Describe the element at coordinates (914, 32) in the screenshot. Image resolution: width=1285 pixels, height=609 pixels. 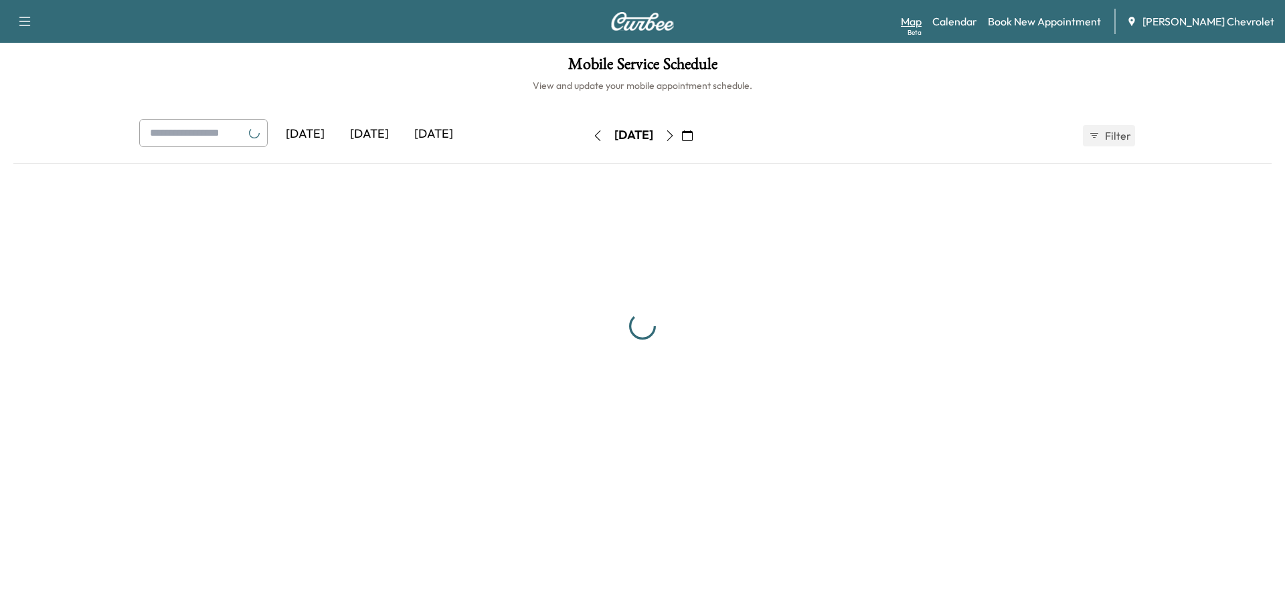
I see `div: Beta` at that location.